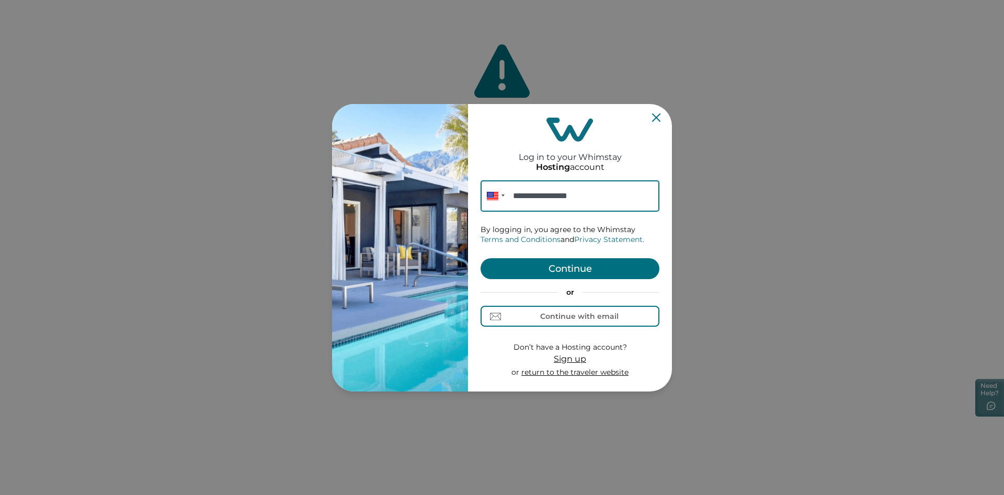 This screenshot has width=1004, height=495. I want to click on div: United States: + 1, so click(494, 196).